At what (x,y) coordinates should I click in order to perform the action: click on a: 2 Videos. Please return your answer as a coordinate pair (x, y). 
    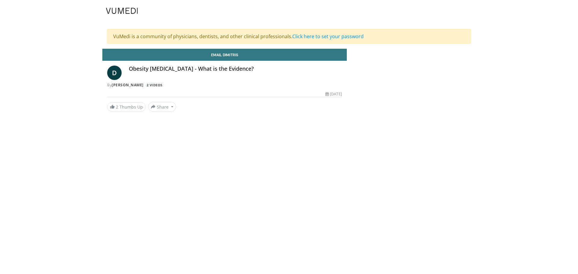
    Looking at the image, I should click on (154, 85).